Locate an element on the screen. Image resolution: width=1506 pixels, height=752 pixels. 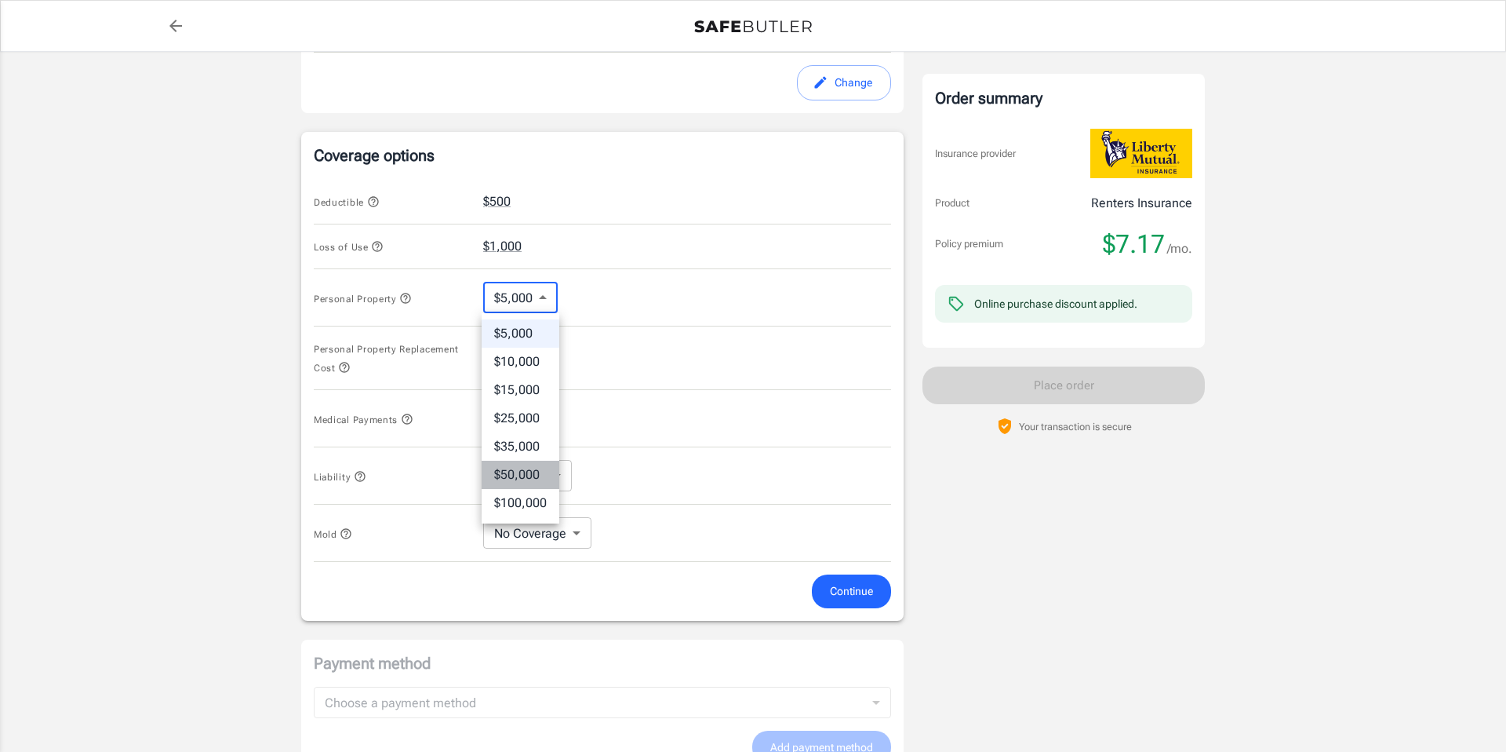
li: $35,000 is located at coordinates (520, 446).